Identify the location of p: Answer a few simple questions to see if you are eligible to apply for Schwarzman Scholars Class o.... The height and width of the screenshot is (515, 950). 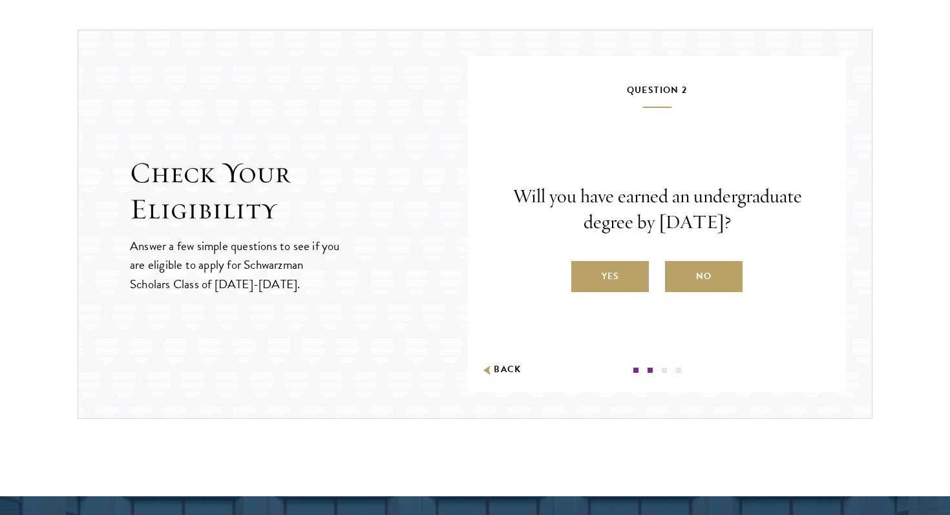
(235, 264).